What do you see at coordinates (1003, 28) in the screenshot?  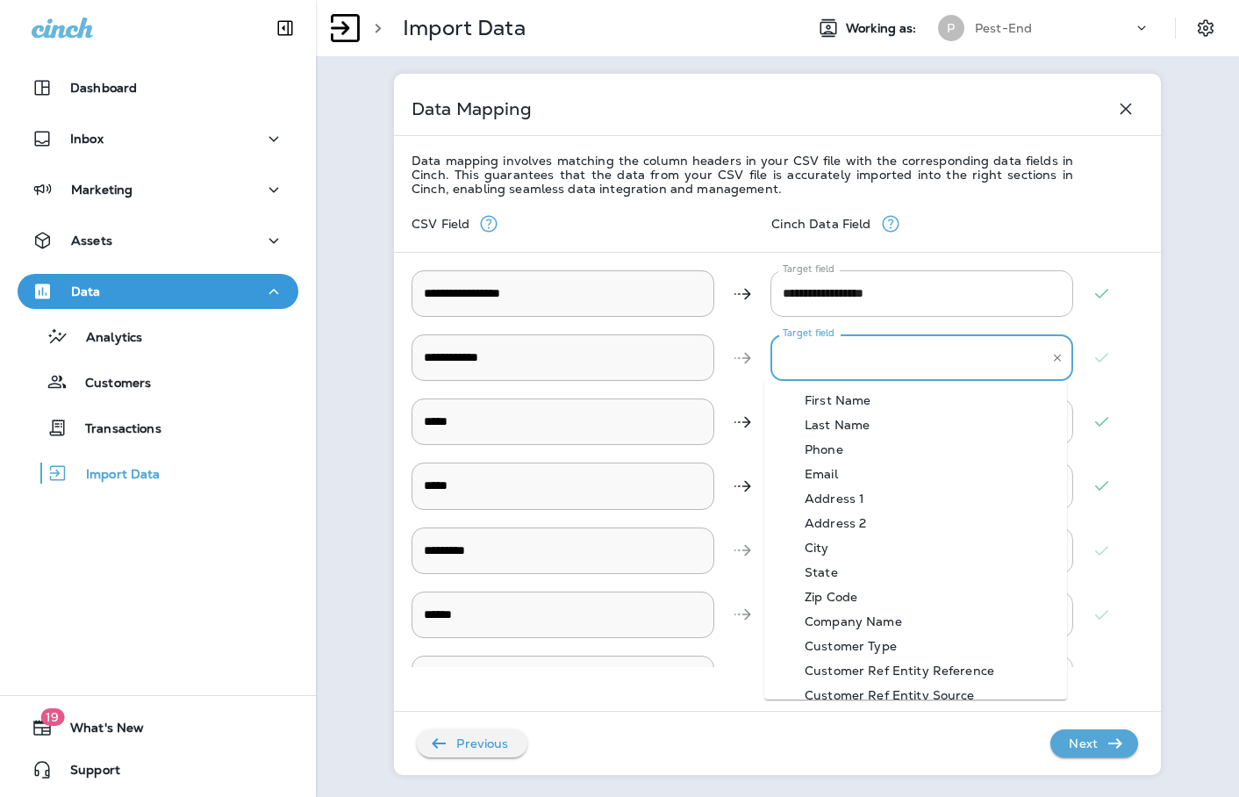 I see `p: Pest-End` at bounding box center [1003, 28].